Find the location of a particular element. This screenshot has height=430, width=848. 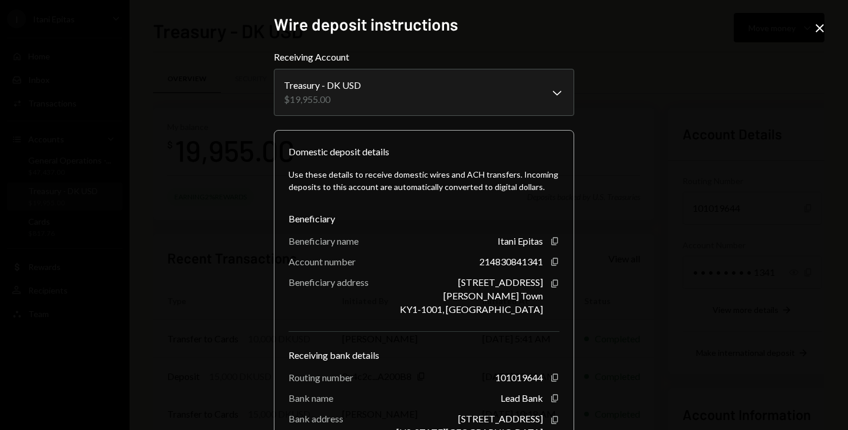

div: Routing number is located at coordinates (321, 377).